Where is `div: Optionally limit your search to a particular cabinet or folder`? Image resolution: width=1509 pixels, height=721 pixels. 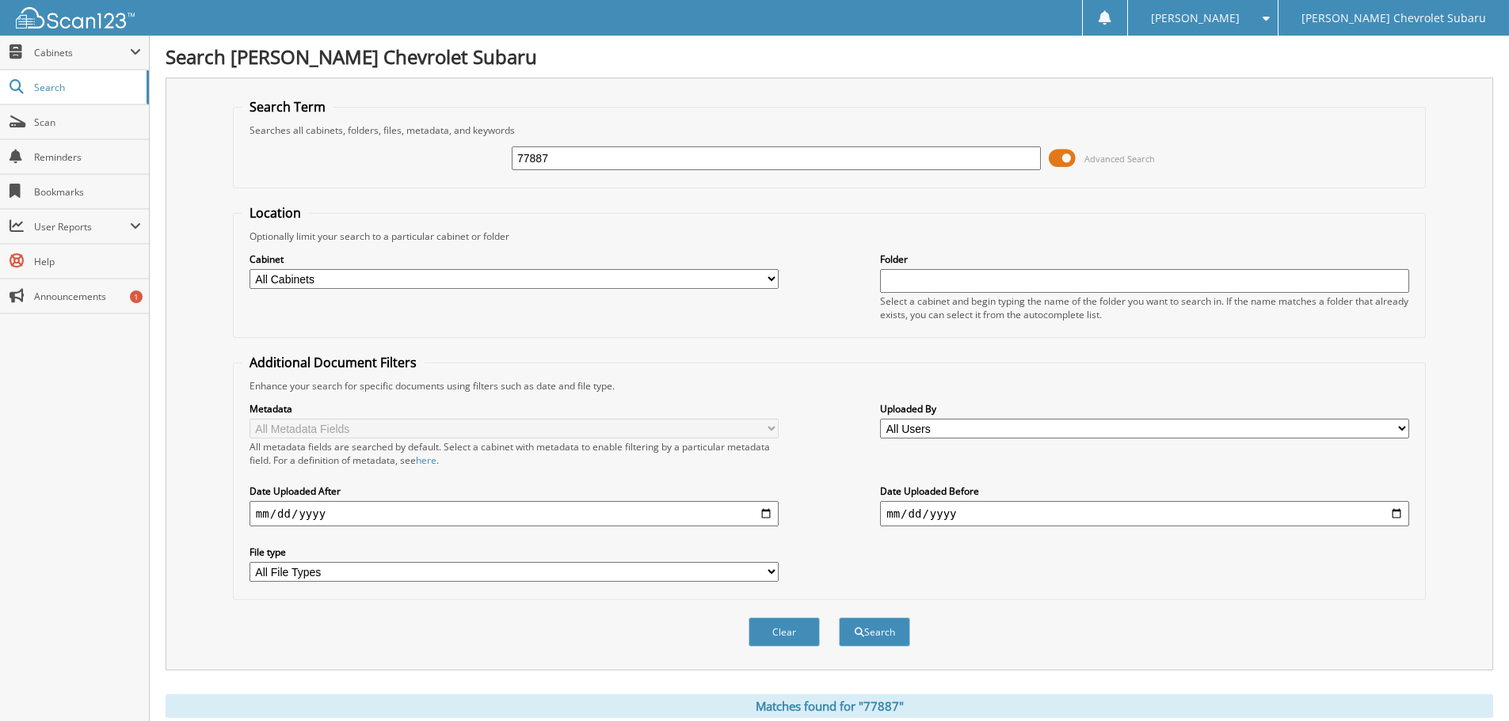 div: Optionally limit your search to a particular cabinet or folder is located at coordinates (829, 236).